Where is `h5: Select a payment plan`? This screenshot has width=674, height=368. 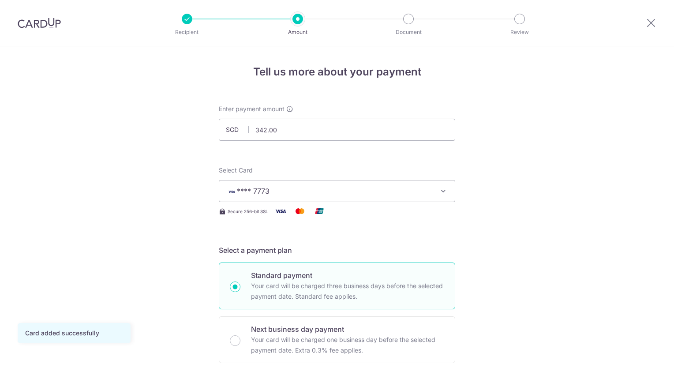
h5: Select a payment plan is located at coordinates (337, 250).